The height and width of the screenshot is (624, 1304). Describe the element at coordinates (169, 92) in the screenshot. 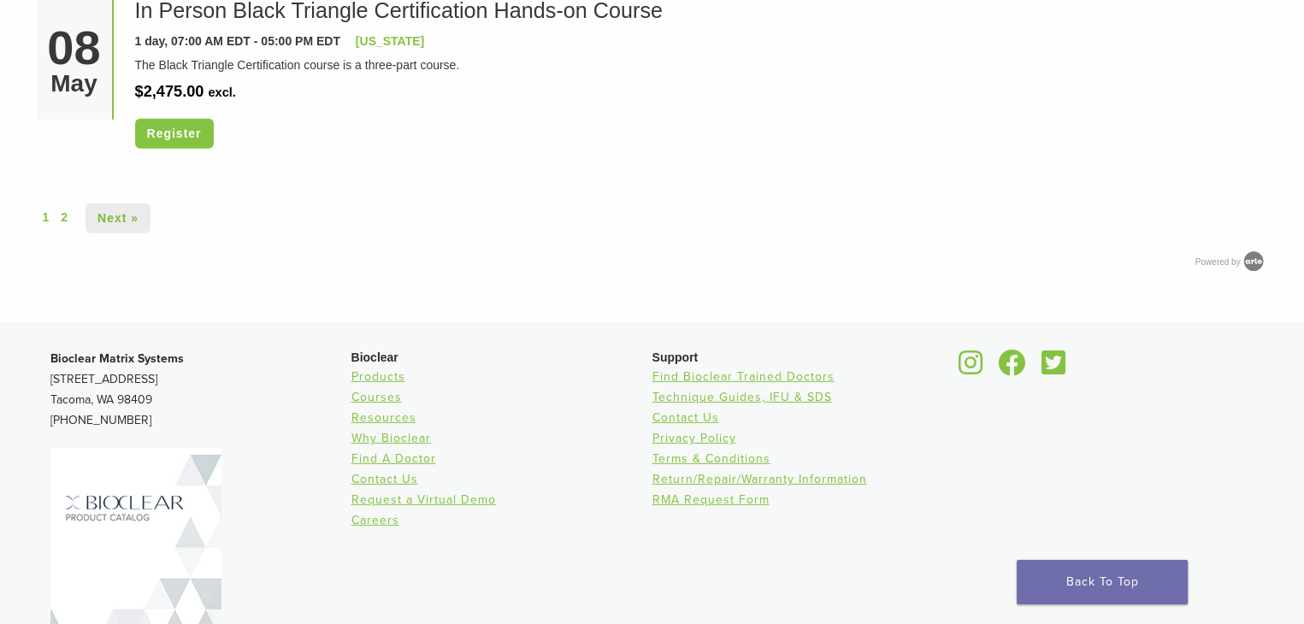

I see `span: $2,475.00` at that location.